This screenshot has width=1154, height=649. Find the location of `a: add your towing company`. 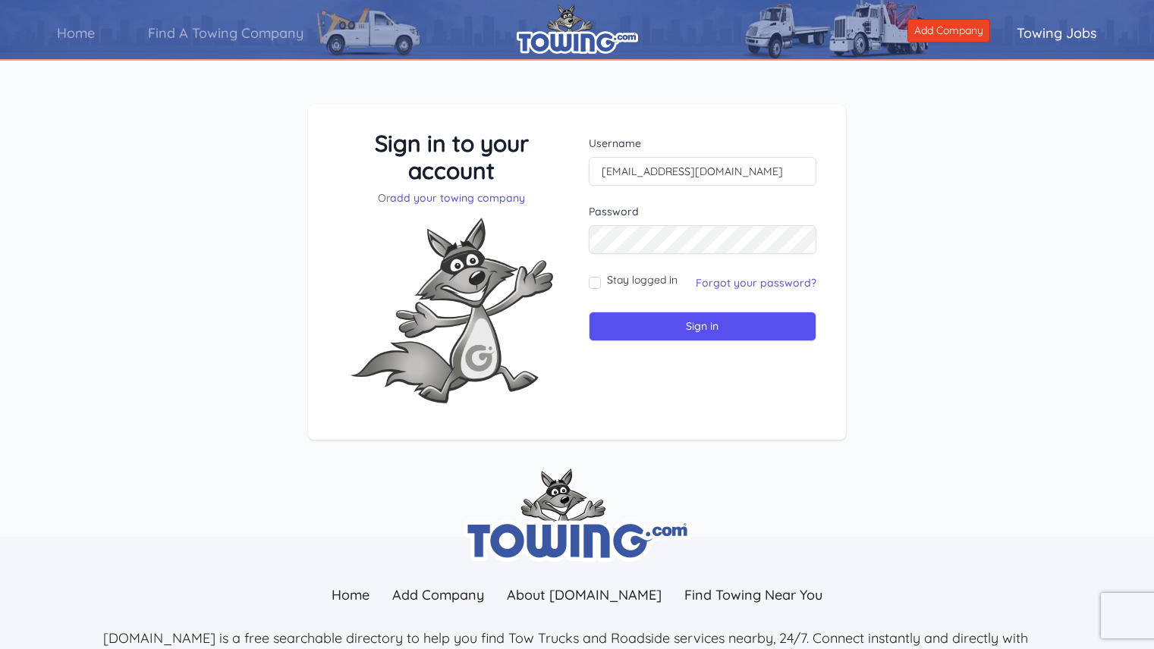

a: add your towing company is located at coordinates (457, 198).